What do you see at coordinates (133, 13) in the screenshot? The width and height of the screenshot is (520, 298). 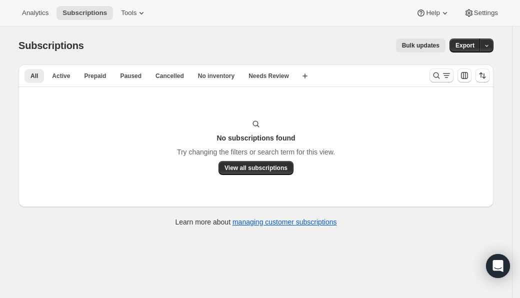 I see `button: Tools` at bounding box center [133, 13].